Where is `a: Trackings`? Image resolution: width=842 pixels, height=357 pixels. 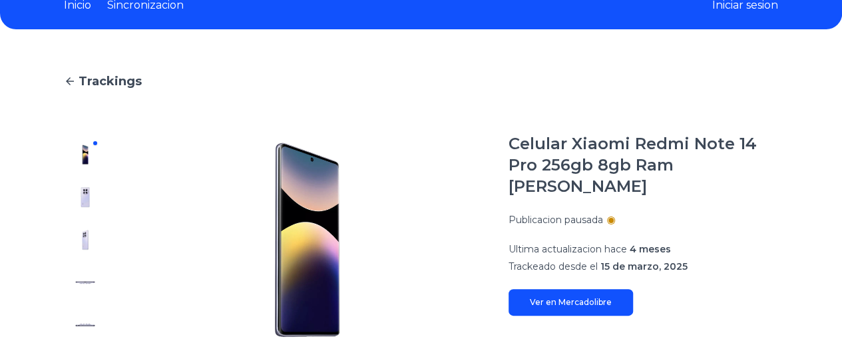 a: Trackings is located at coordinates (421, 81).